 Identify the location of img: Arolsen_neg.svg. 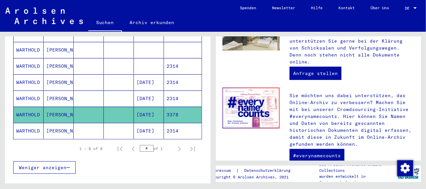
(44, 16).